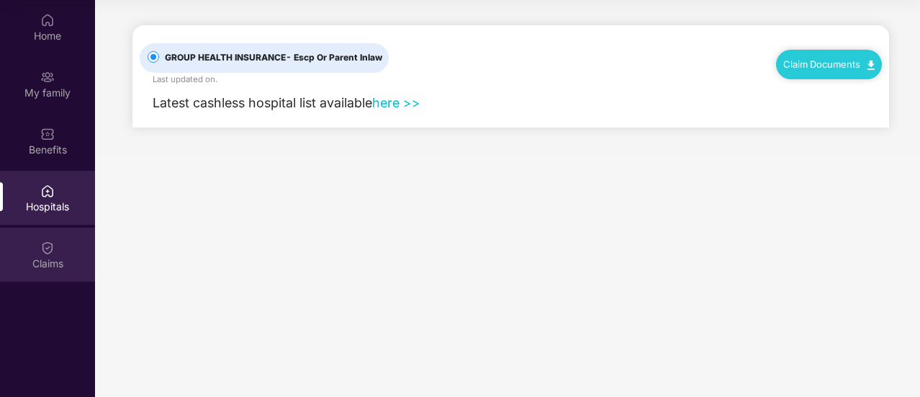  I want to click on span: Latest cashless hospital list available, so click(262, 102).